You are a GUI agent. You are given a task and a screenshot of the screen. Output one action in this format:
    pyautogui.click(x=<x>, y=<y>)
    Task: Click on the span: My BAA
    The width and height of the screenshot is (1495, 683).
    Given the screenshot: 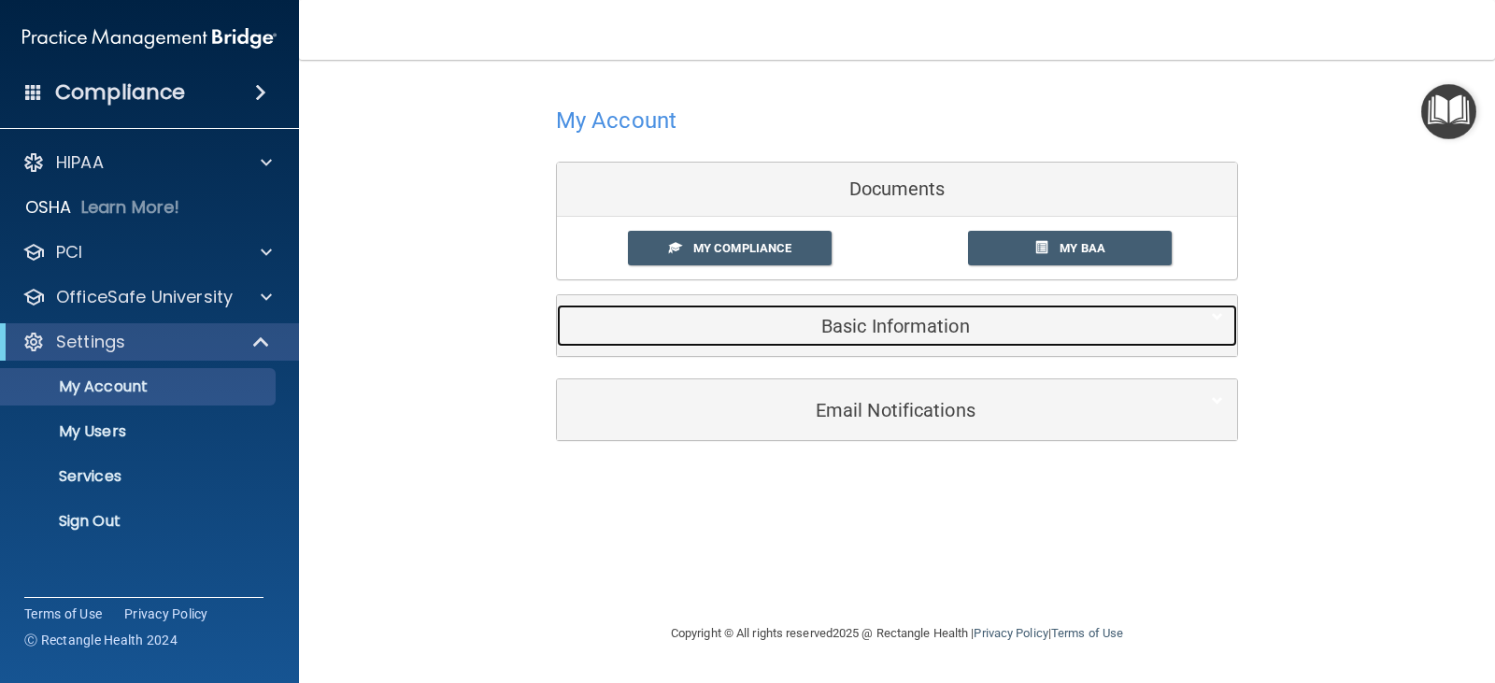 What is the action you would take?
    pyautogui.click(x=1082, y=248)
    